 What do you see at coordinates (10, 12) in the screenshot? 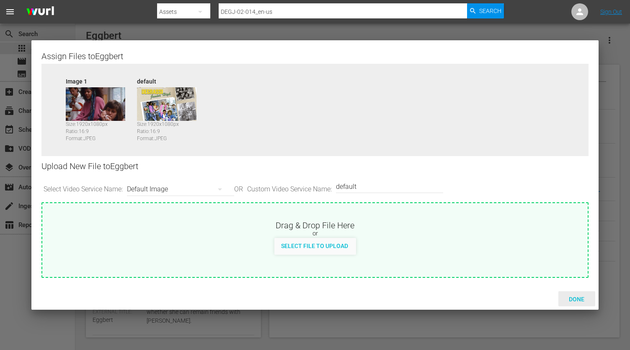
I see `span: menu` at bounding box center [10, 12].